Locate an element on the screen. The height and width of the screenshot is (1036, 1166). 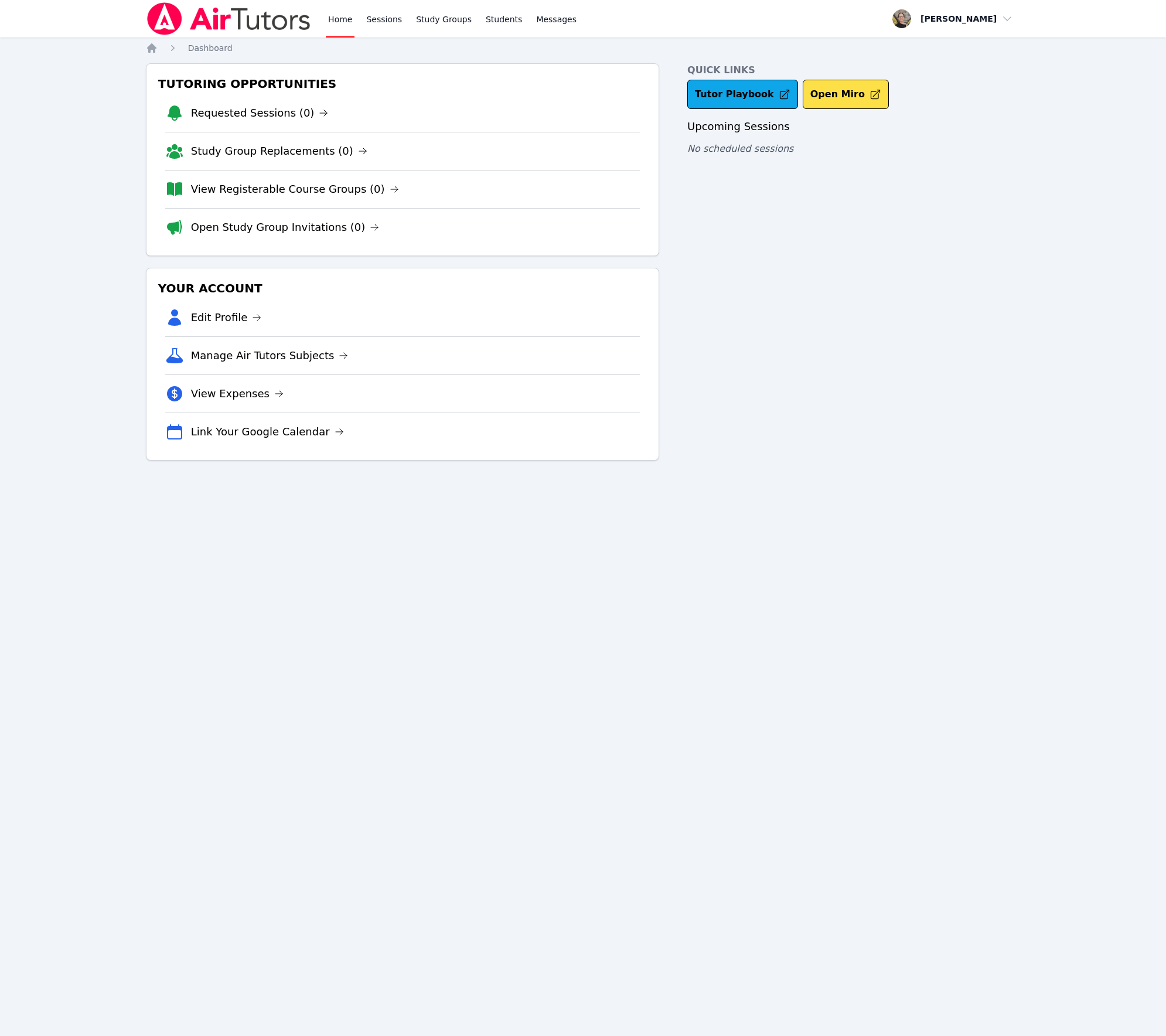
a: View Registerable Course Groups (0) is located at coordinates (295, 189).